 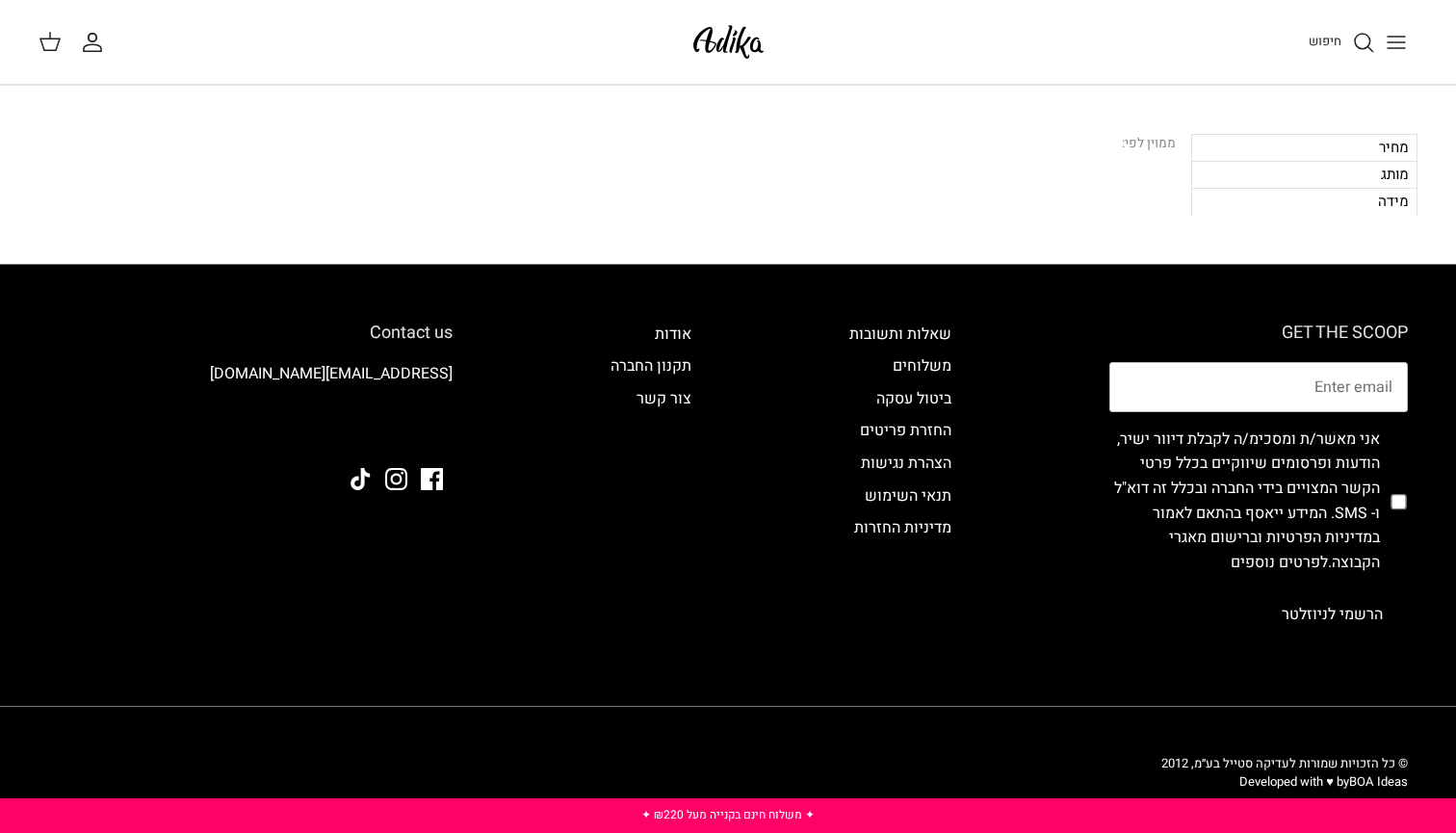 I want to click on a: ביטול עסקה, so click(x=914, y=399).